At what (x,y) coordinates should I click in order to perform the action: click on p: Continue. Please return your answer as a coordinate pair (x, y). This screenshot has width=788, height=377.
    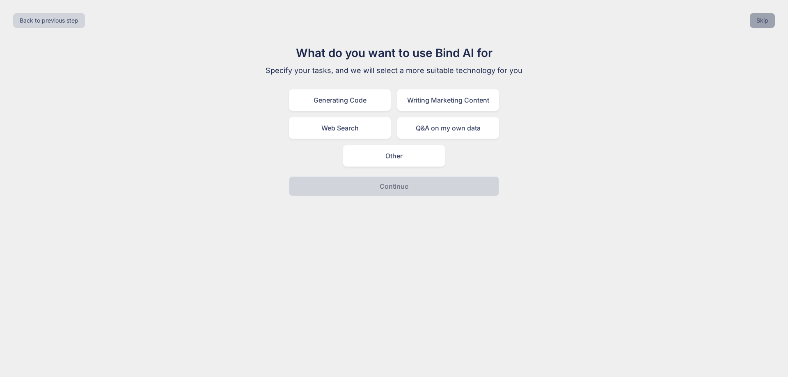
    Looking at the image, I should click on (394, 186).